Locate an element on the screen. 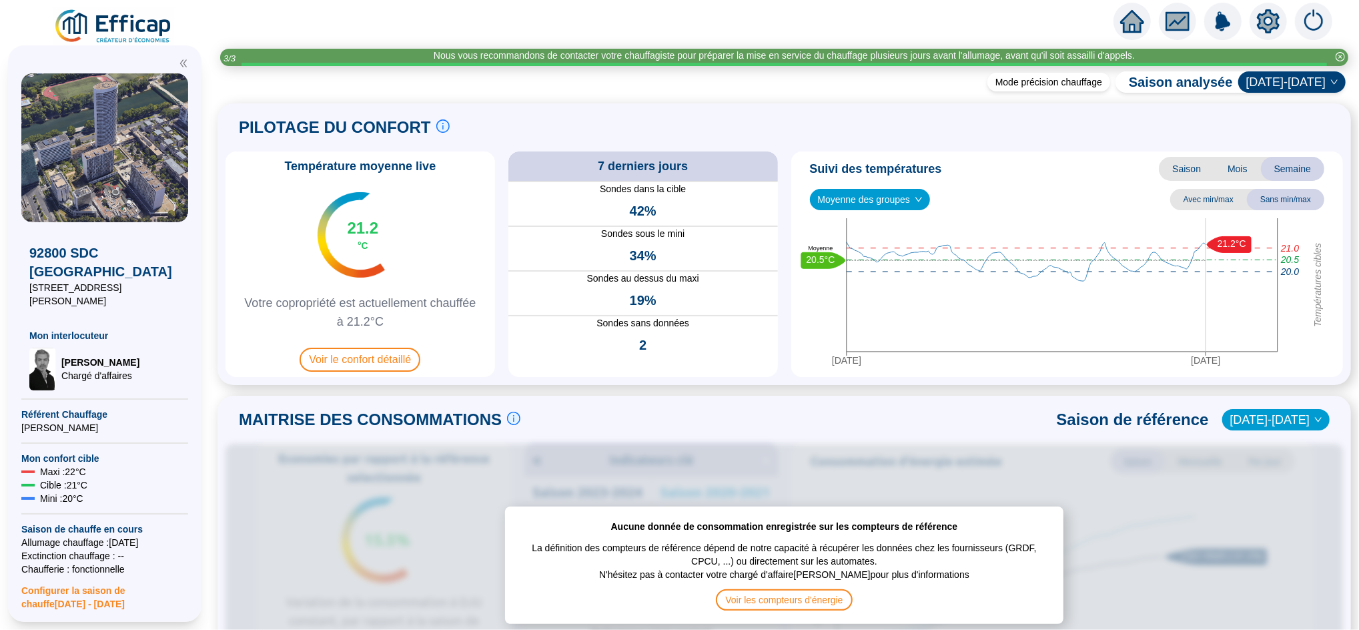  span: close-circle is located at coordinates (1340, 57).